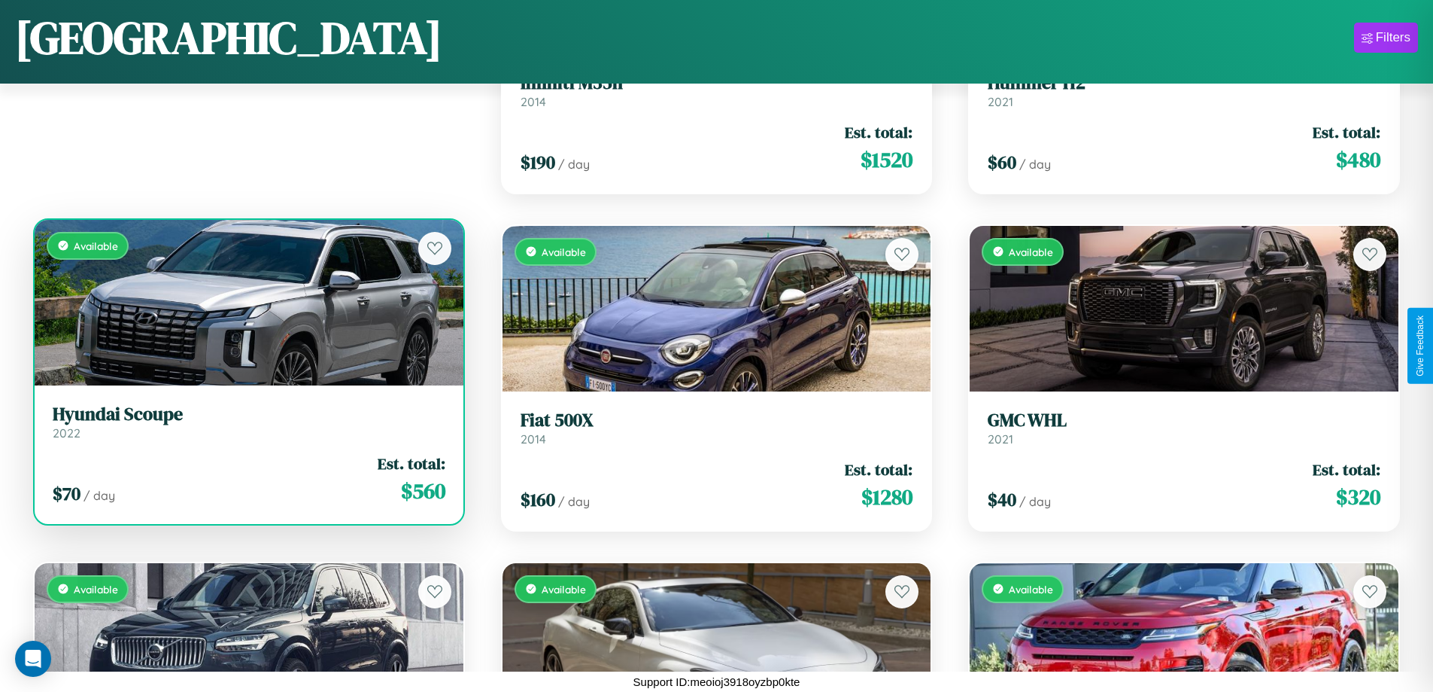 The image size is (1433, 692). I want to click on span: $ 70, so click(66, 493).